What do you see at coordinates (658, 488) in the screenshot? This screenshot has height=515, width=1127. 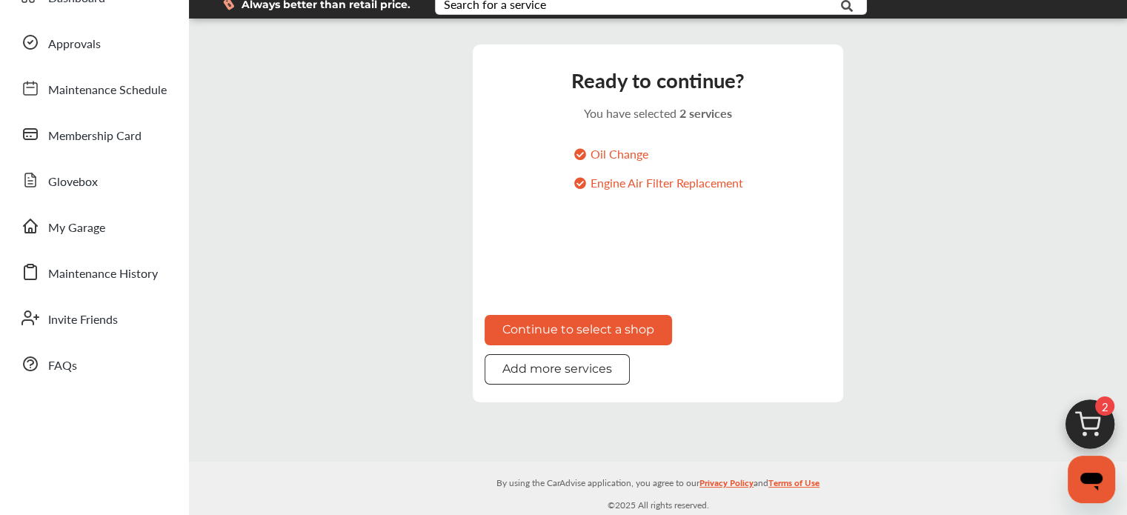 I see `div: © 2025 All rights reserved.` at bounding box center [658, 488].